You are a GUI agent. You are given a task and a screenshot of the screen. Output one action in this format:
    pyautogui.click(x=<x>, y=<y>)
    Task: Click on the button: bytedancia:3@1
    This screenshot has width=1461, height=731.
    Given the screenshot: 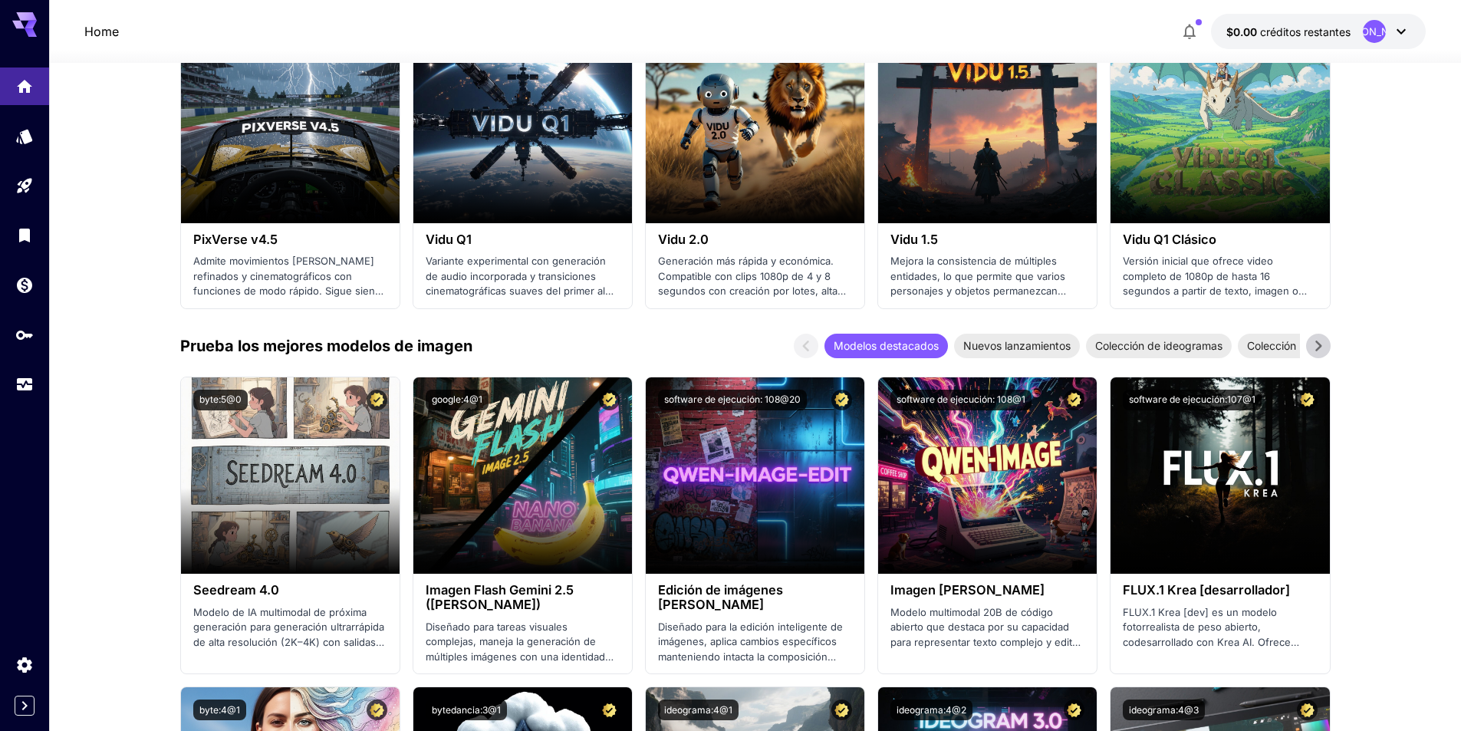 What is the action you would take?
    pyautogui.click(x=466, y=710)
    